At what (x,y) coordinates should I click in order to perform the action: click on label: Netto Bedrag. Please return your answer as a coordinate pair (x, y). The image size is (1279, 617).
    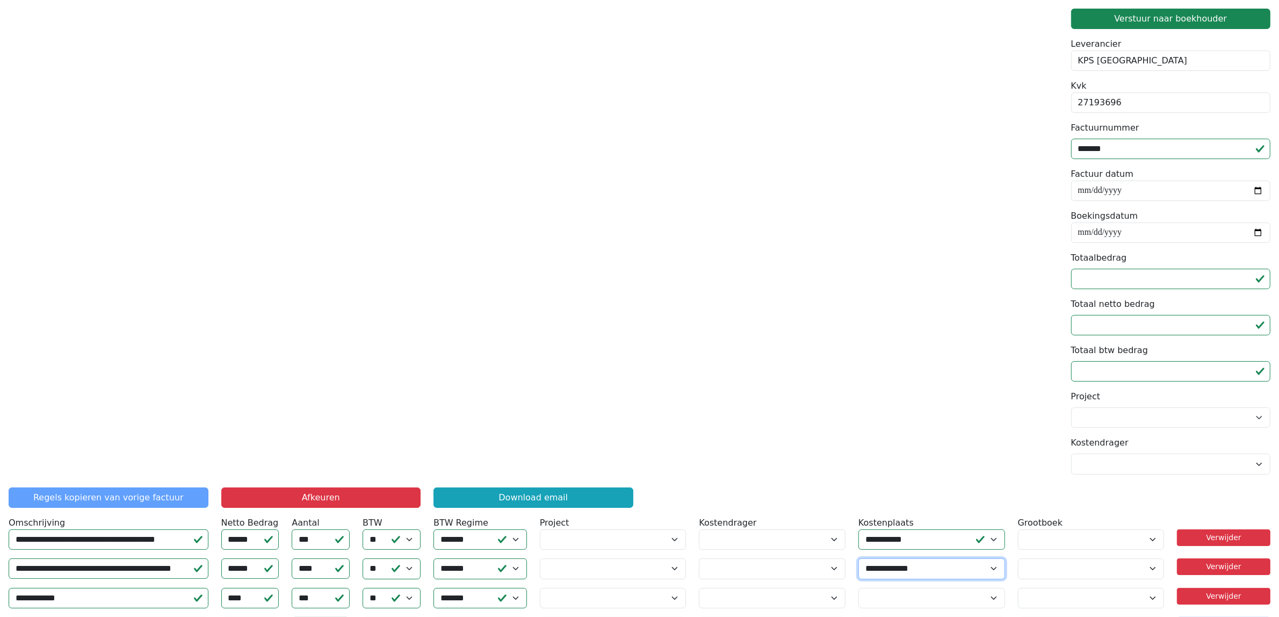
    Looking at the image, I should click on (250, 523).